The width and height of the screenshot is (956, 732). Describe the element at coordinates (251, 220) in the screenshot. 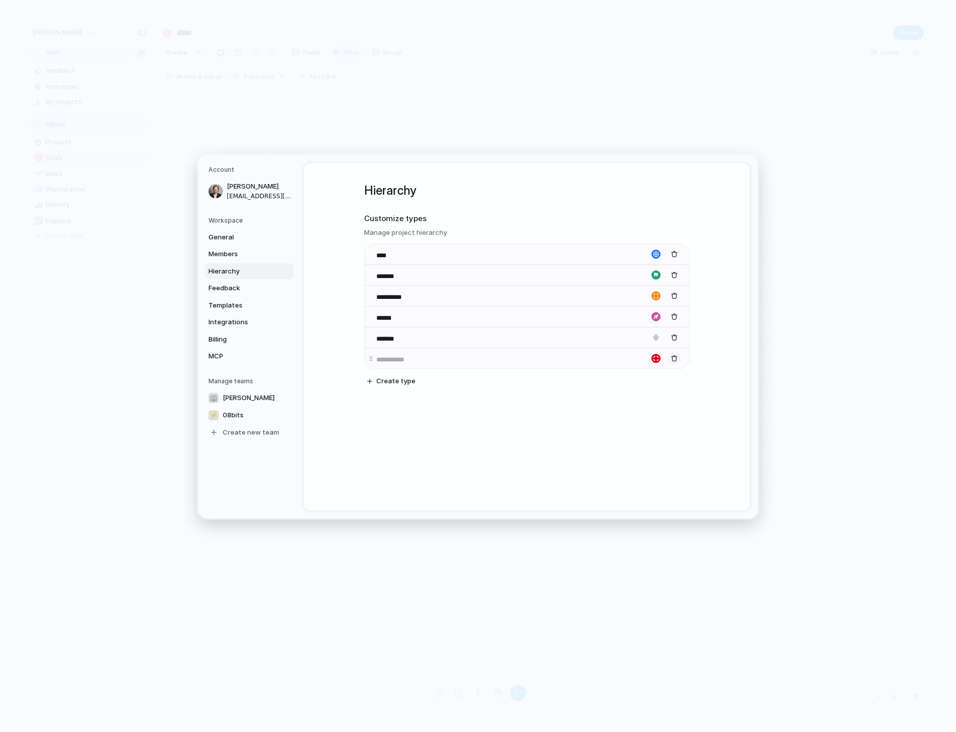

I see `h5: Workspace` at that location.